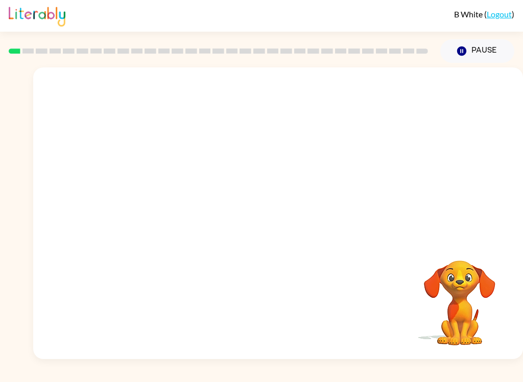 This screenshot has height=382, width=523. I want to click on button: Pause, so click(477, 51).